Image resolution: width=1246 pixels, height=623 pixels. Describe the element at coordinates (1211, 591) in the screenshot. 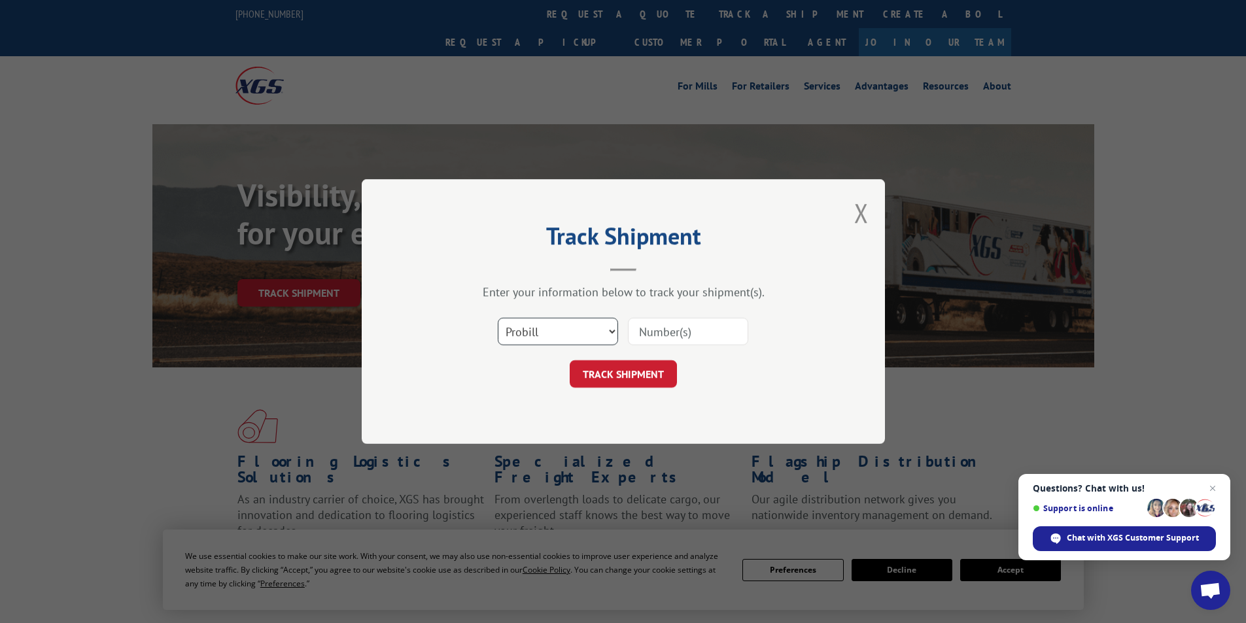

I see `div: Open chat` at that location.